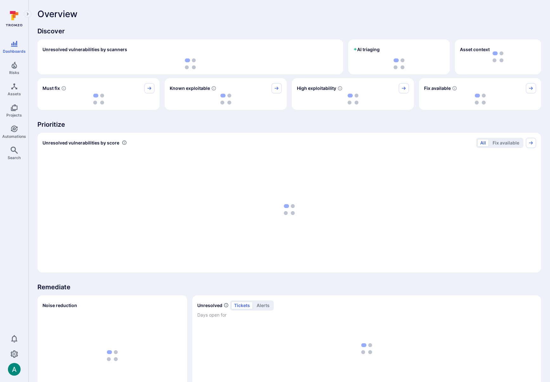 The width and height of the screenshot is (550, 382). Describe the element at coordinates (506, 143) in the screenshot. I see `button: Fix available` at that location.